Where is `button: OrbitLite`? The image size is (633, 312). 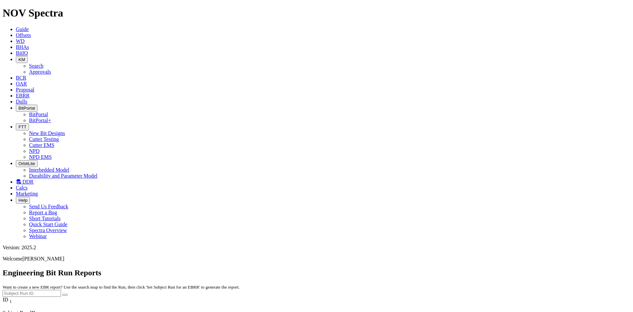 button: OrbitLite is located at coordinates (27, 163).